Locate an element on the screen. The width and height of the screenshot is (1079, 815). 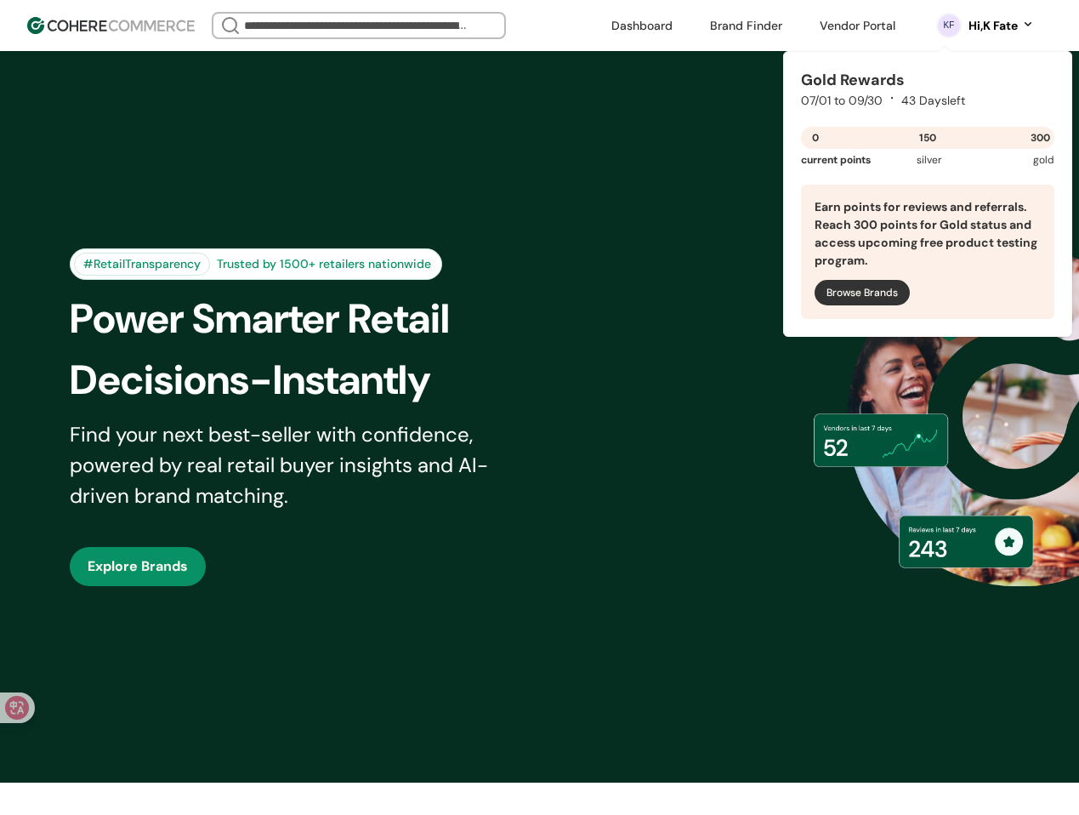
div: #RetailTransparency is located at coordinates (142, 264).